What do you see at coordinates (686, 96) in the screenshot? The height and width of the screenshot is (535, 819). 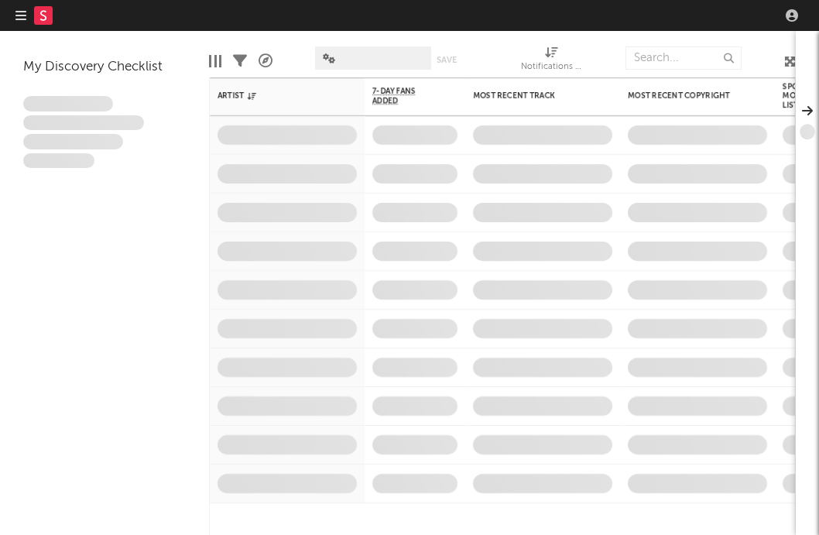 I see `div: Most Recent Copyright` at bounding box center [686, 96].